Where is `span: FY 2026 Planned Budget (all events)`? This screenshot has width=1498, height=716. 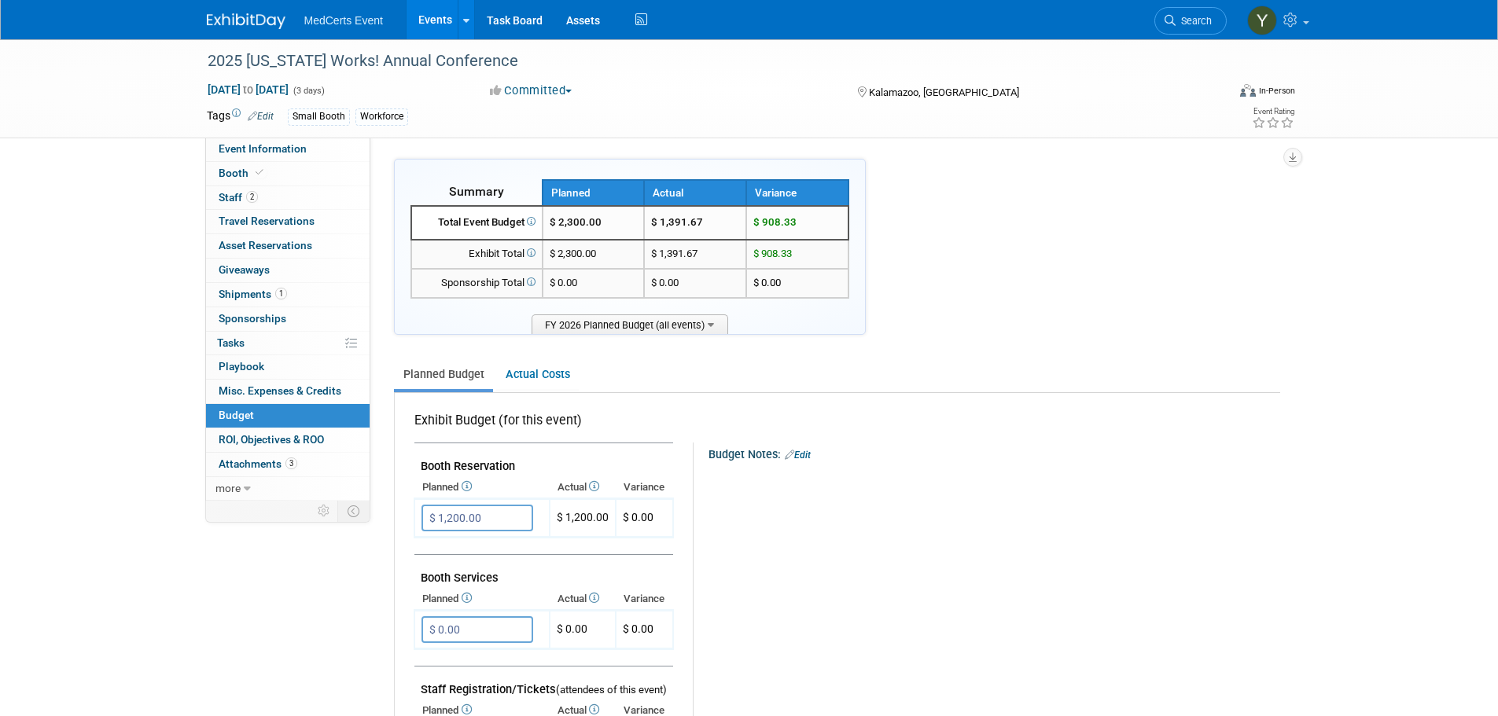
span: FY 2026 Planned Budget (all events) is located at coordinates (630, 324).